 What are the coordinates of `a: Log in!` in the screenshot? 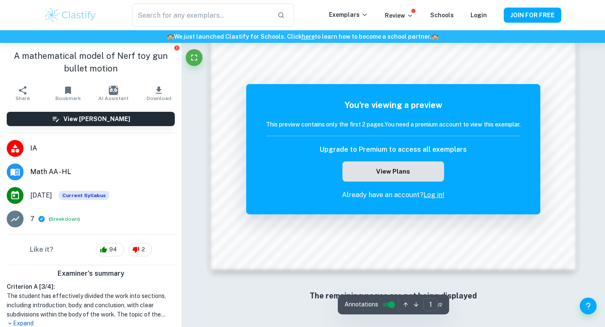 It's located at (434, 194).